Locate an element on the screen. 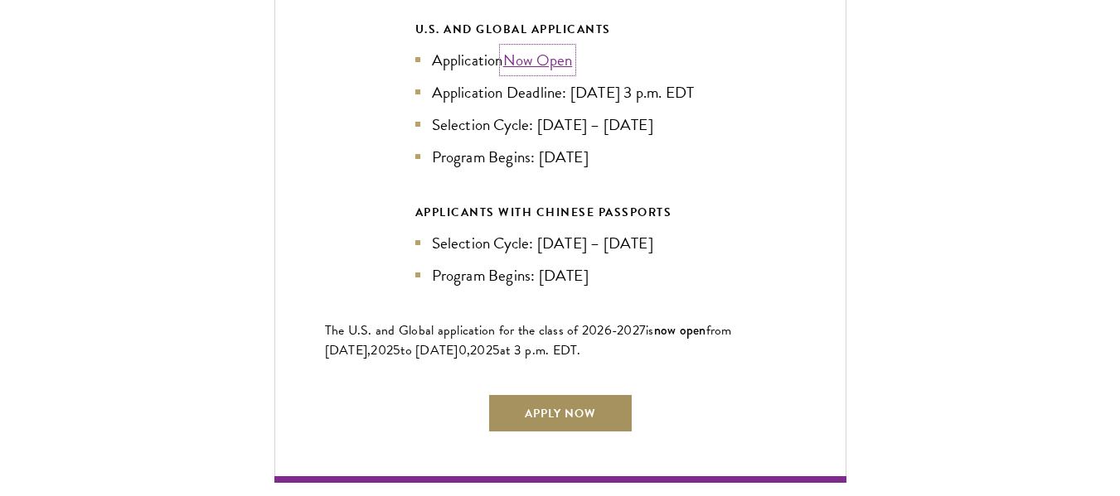 The image size is (1120, 496). span: is is located at coordinates (650, 331).